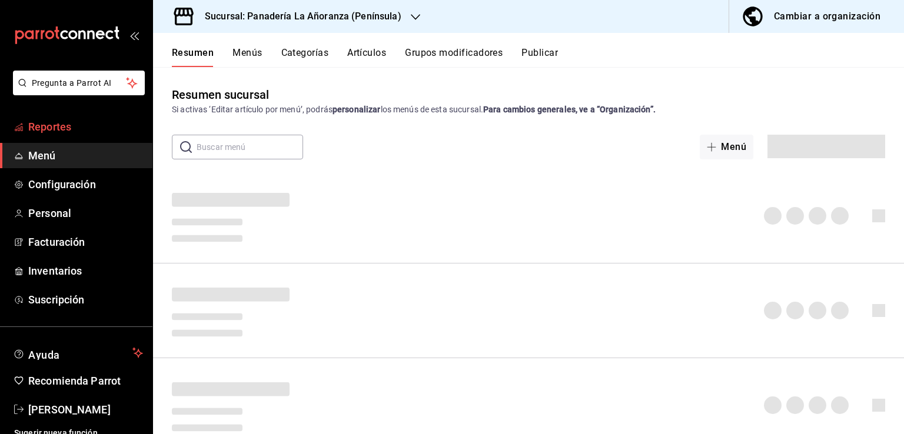 Image resolution: width=904 pixels, height=434 pixels. Describe the element at coordinates (538, 57) in the screenshot. I see `div: navigation tabs` at that location.